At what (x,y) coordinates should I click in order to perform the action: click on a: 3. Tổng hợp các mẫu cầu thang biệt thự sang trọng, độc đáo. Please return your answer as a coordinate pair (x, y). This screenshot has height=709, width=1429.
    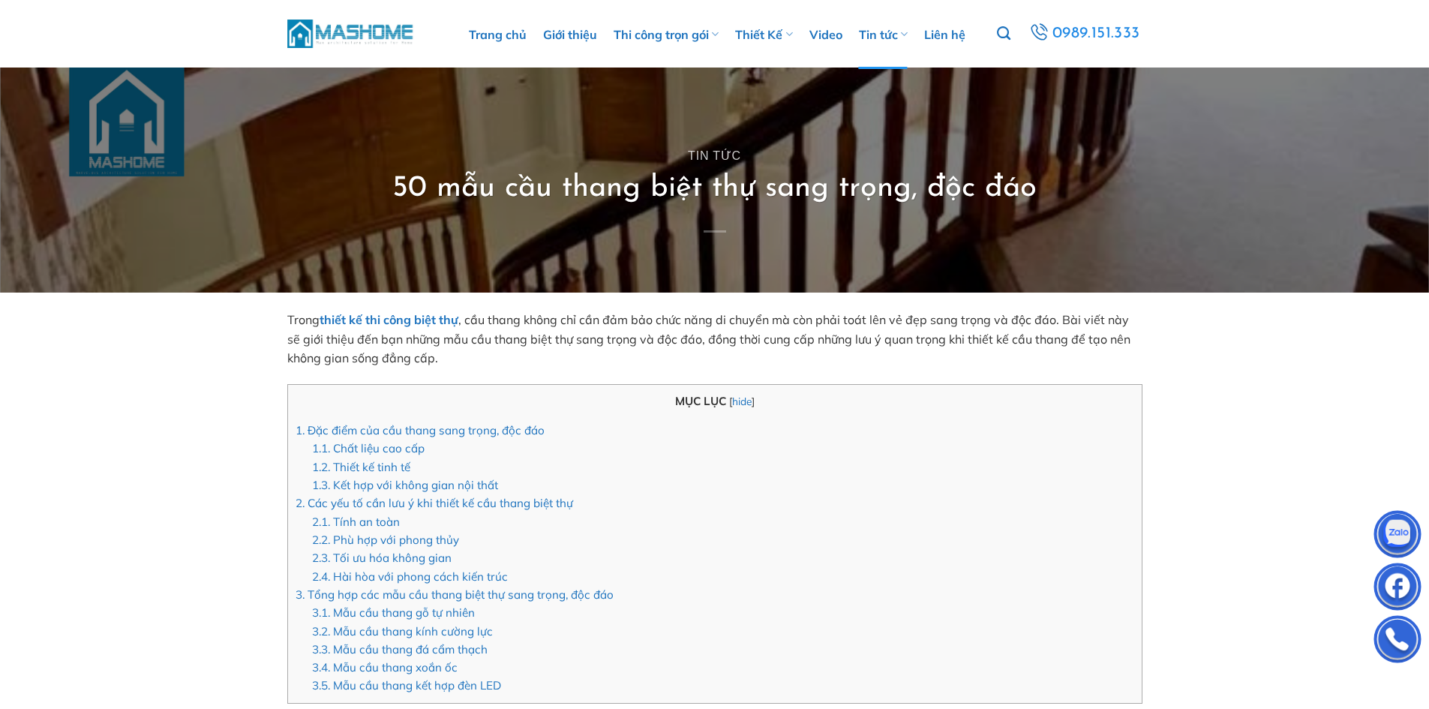
    Looking at the image, I should click on (455, 594).